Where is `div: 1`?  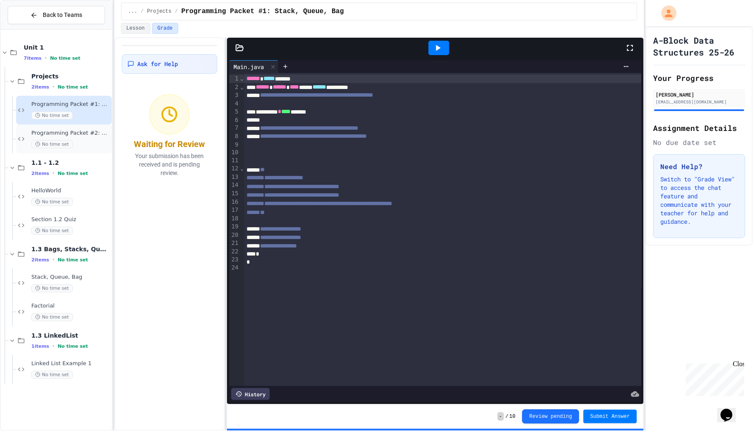
div: 1 is located at coordinates (234, 79).